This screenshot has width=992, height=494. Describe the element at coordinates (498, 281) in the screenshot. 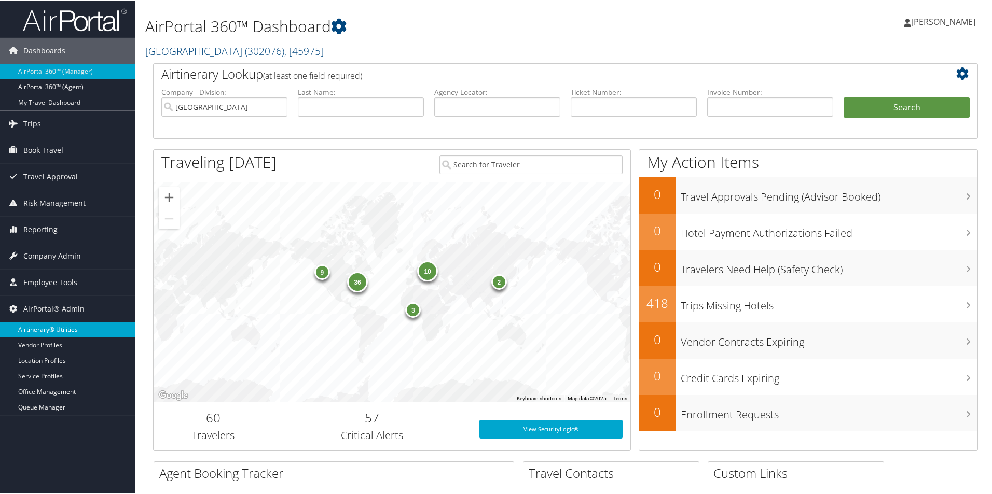

I see `div: 2` at that location.